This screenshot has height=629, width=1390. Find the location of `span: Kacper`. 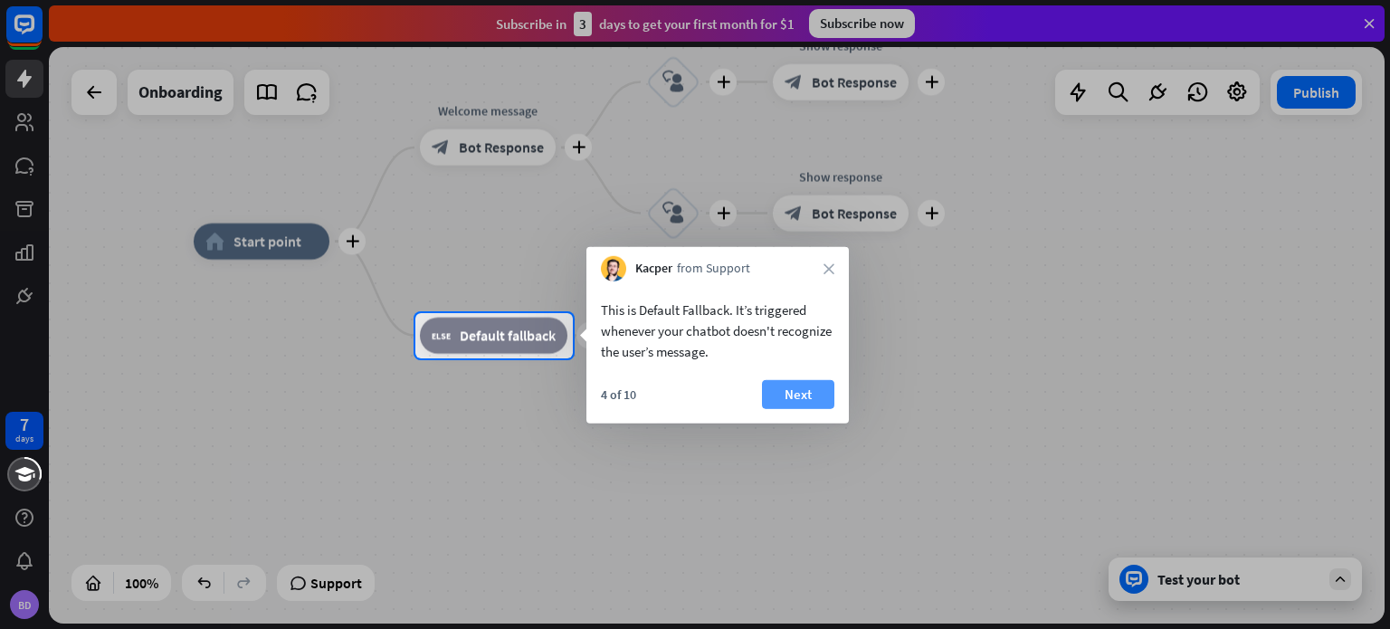

span: Kacper is located at coordinates (653, 269).